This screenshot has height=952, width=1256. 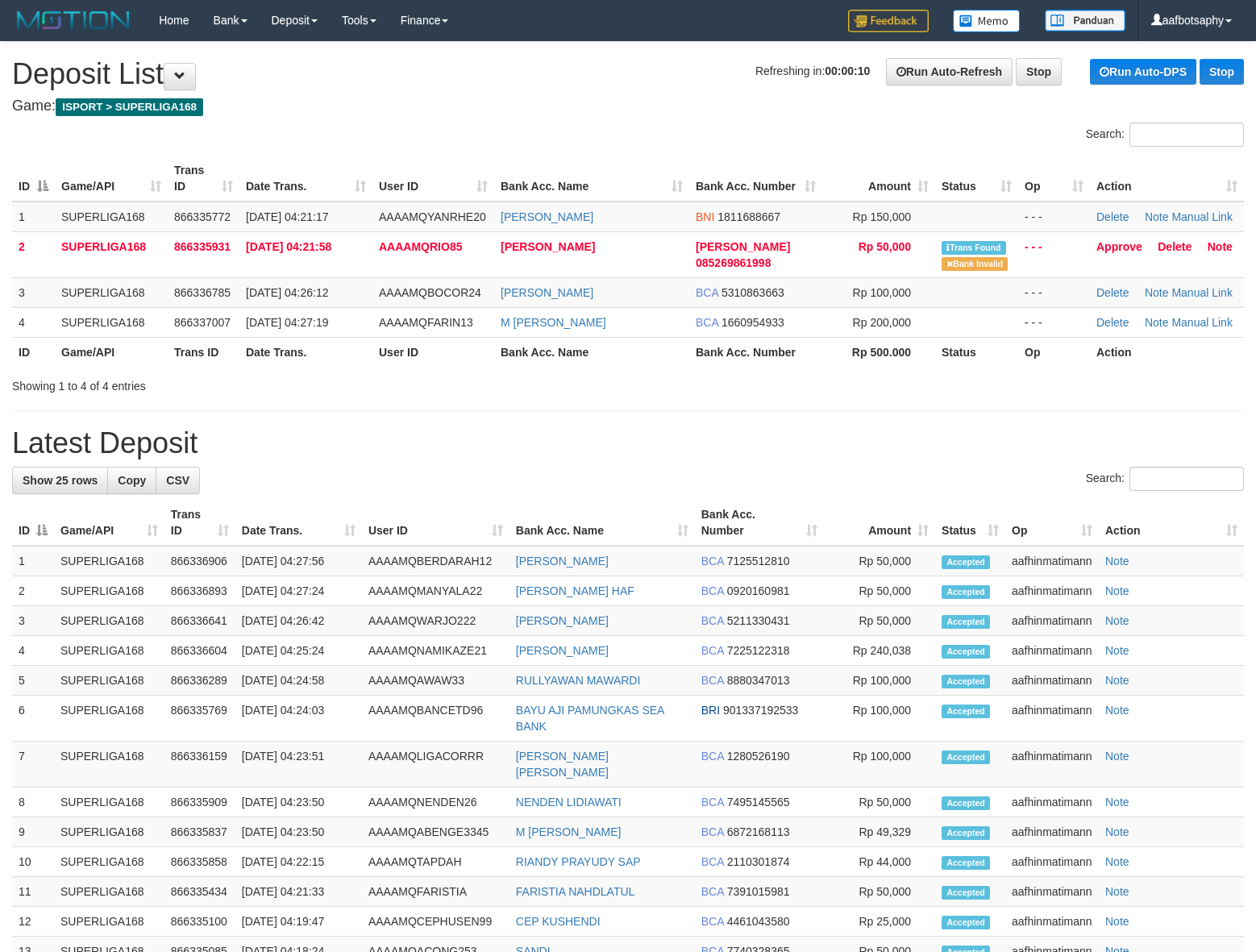 I want to click on span: Copy 085269861998 to clipboard, so click(x=732, y=263).